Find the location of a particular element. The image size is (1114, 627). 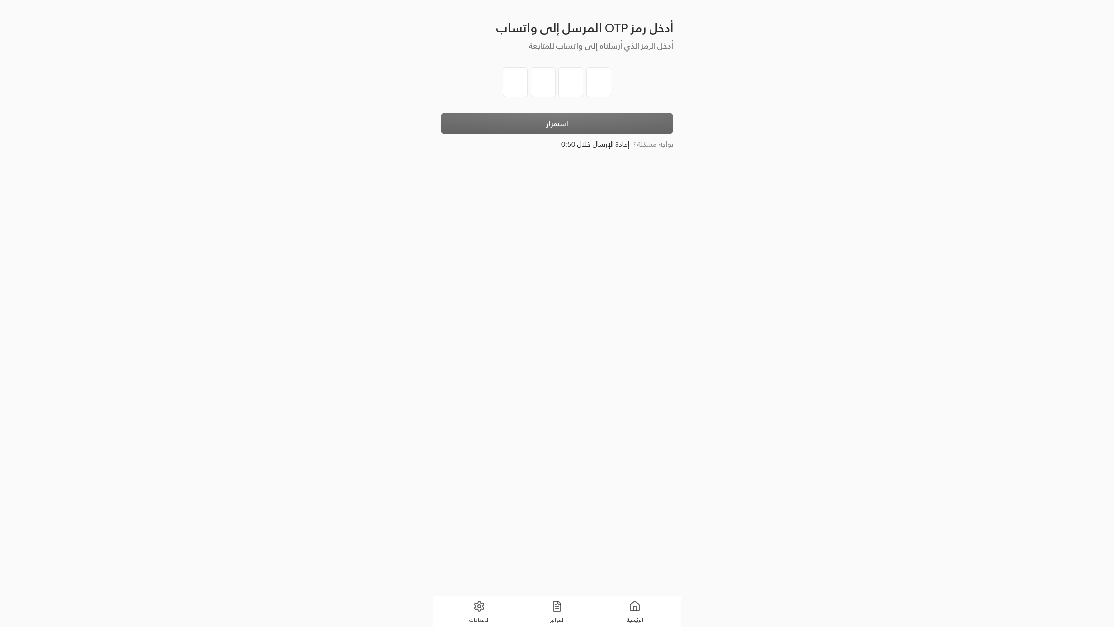

span: إعادة الإرسال خلال 0:50 is located at coordinates (595, 144).